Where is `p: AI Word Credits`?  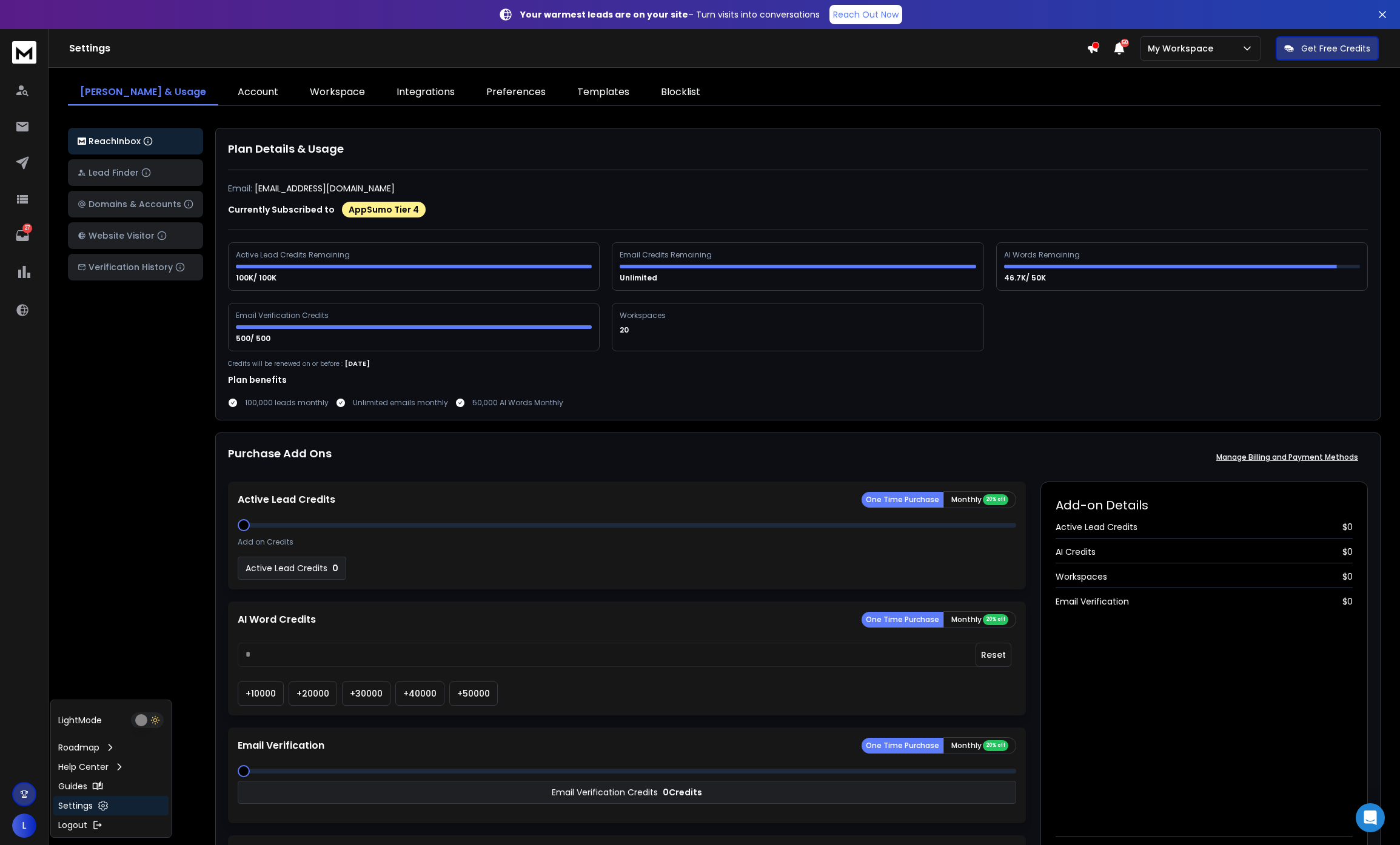
p: AI Word Credits is located at coordinates (277, 620).